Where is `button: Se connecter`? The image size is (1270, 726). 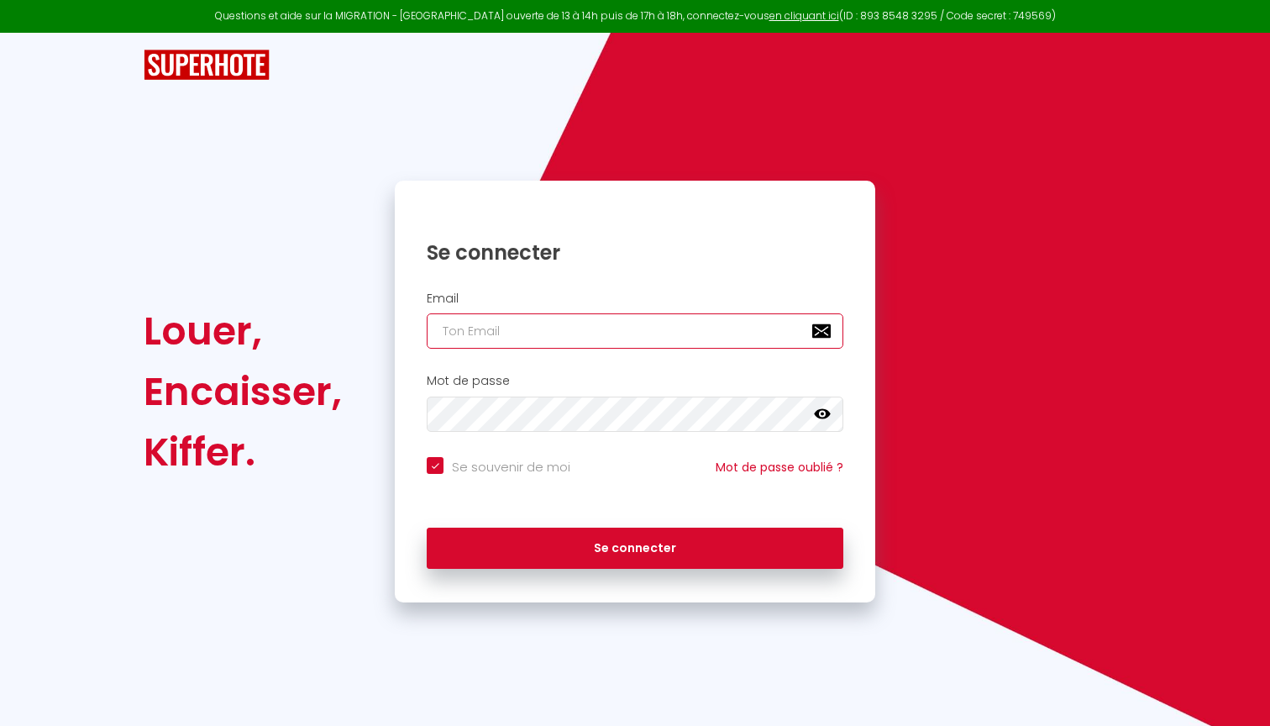
button: Se connecter is located at coordinates (635, 549).